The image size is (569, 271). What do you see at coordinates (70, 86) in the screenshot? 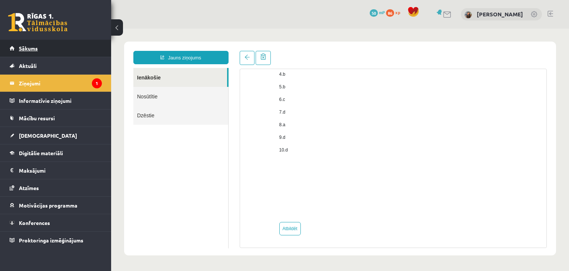
I see `a: Dzēstie` at bounding box center [70, 86].